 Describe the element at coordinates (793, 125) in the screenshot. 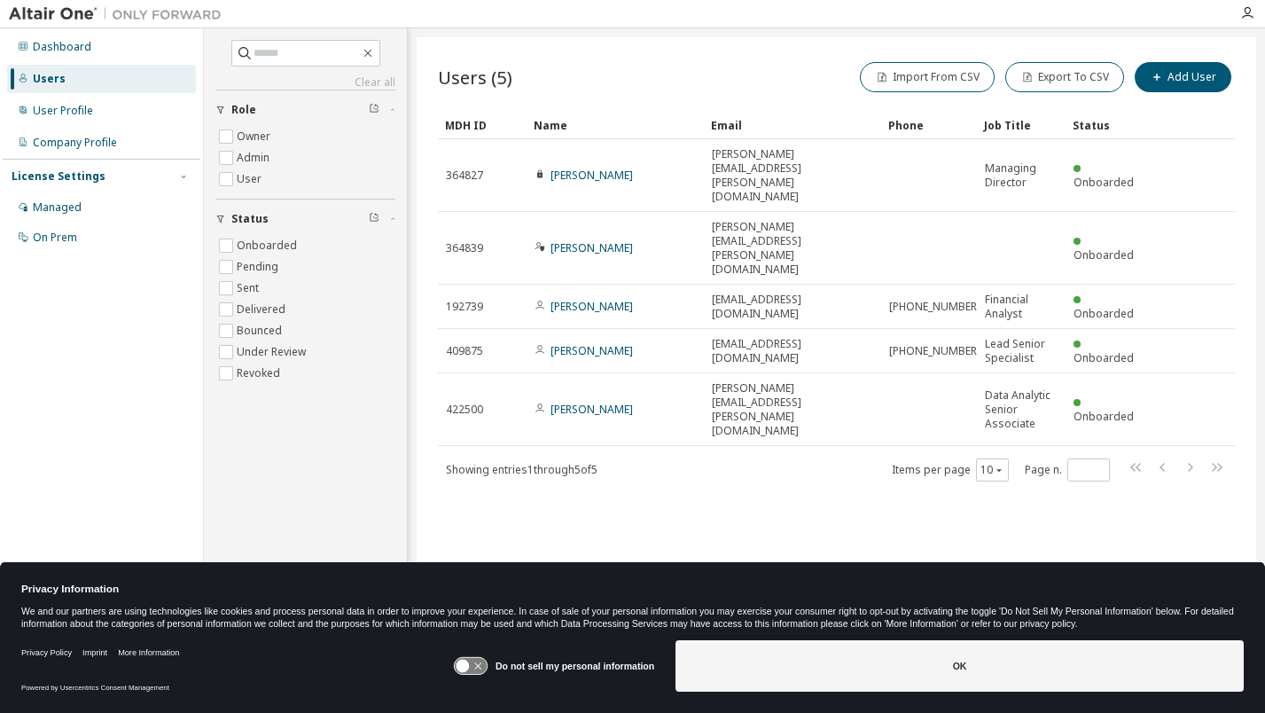

I see `div: Email` at that location.